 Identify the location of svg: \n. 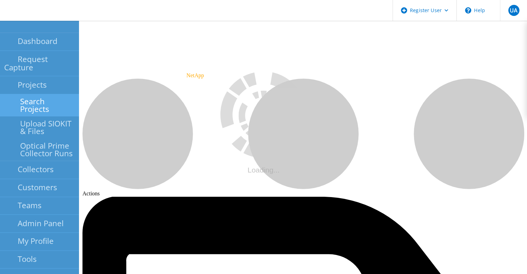
(468, 10).